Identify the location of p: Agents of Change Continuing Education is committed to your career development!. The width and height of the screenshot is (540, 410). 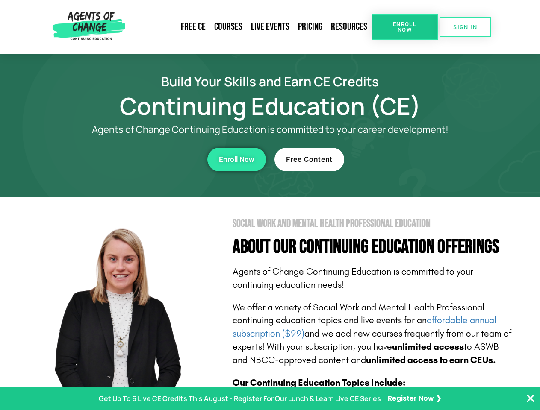
(270, 130).